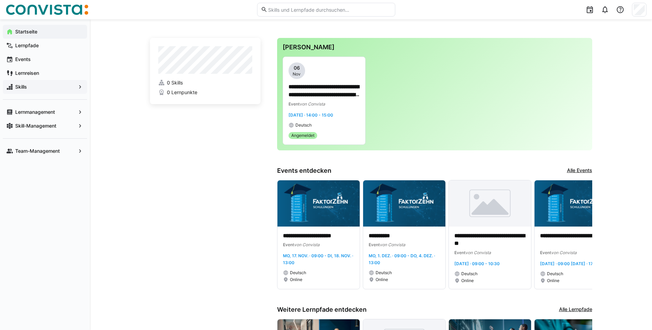 This screenshot has width=652, height=330. I want to click on span: 06, so click(297, 68).